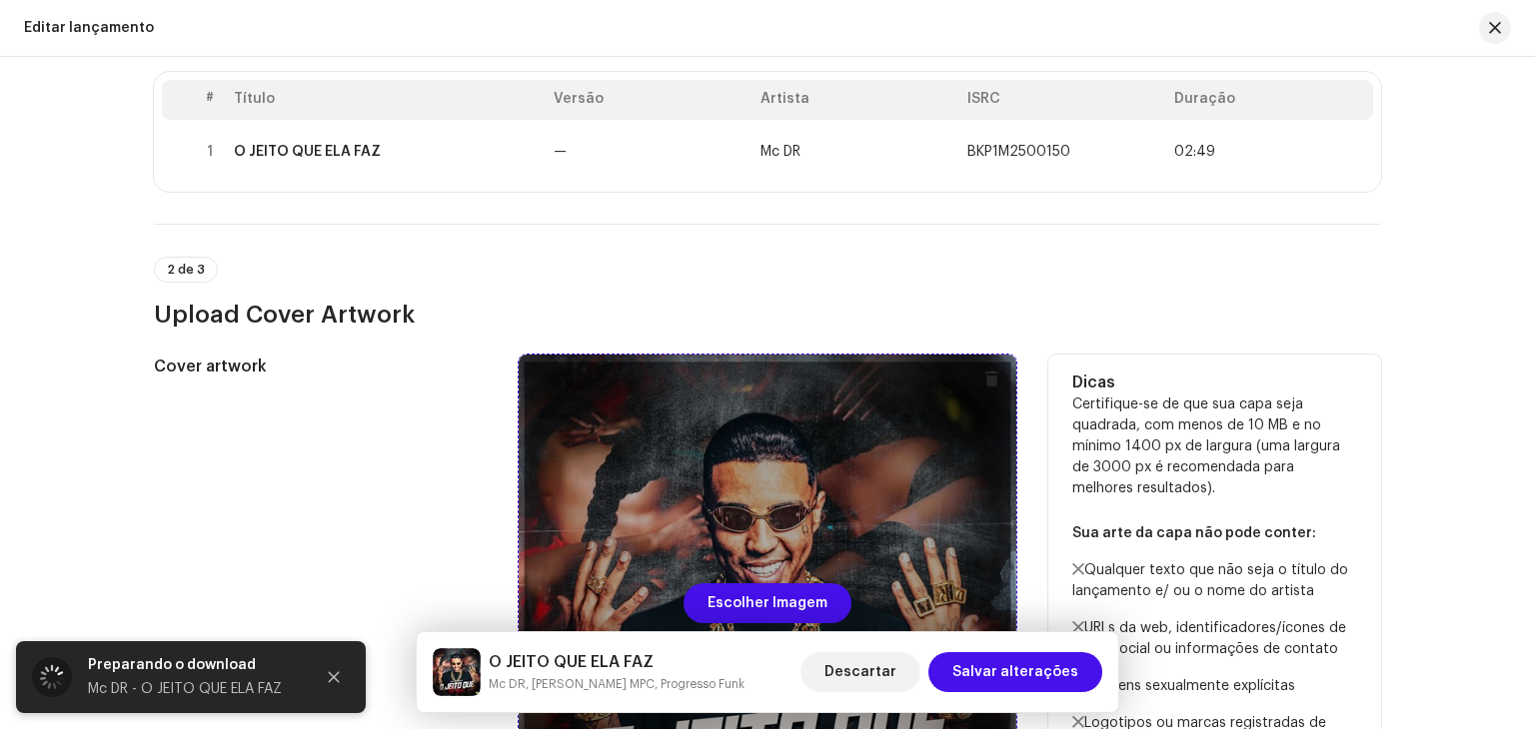 The width and height of the screenshot is (1535, 729). What do you see at coordinates (193, 665) in the screenshot?
I see `div: Preparando o download` at bounding box center [193, 665].